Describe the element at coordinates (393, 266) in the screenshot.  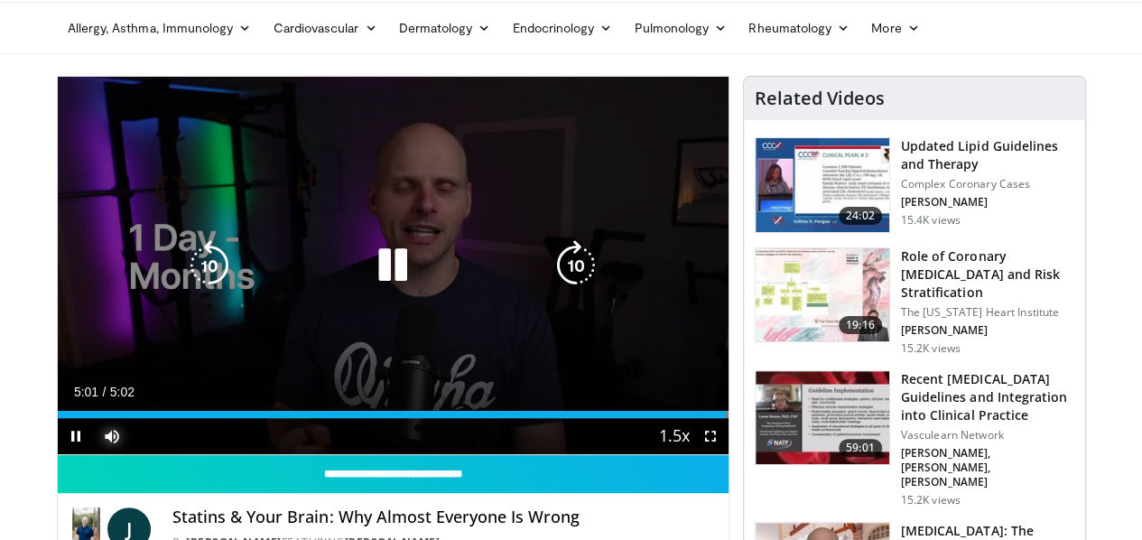
I see `video-js: Video Player` at that location.